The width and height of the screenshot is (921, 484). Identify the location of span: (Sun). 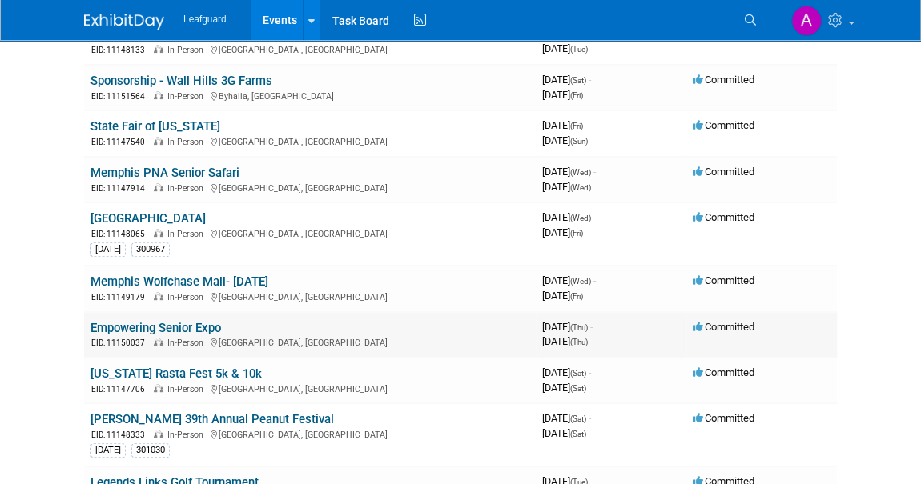
(579, 141).